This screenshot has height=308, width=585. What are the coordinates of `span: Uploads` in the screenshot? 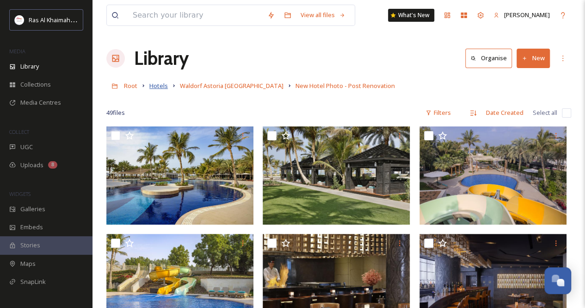 It's located at (32, 165).